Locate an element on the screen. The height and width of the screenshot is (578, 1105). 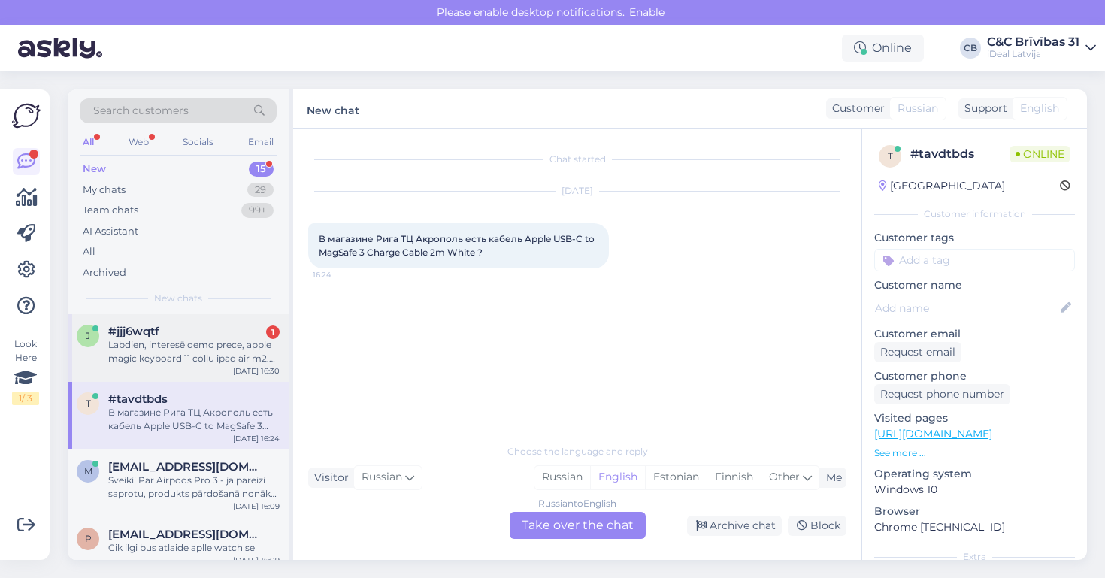
div: В магазине Рига ТЦ Акрополь есть кабель Apple USB-C to MagSafe 3 Charge Cable 2m White ? is located at coordinates (194, 419).